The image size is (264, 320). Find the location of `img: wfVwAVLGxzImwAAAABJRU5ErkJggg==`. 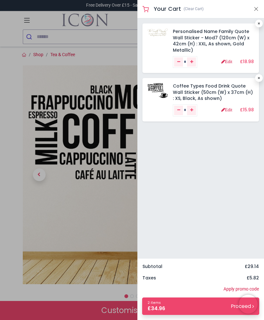

img: wfVwAVLGxzImwAAAABJRU5ErkJggg== is located at coordinates (158, 32).